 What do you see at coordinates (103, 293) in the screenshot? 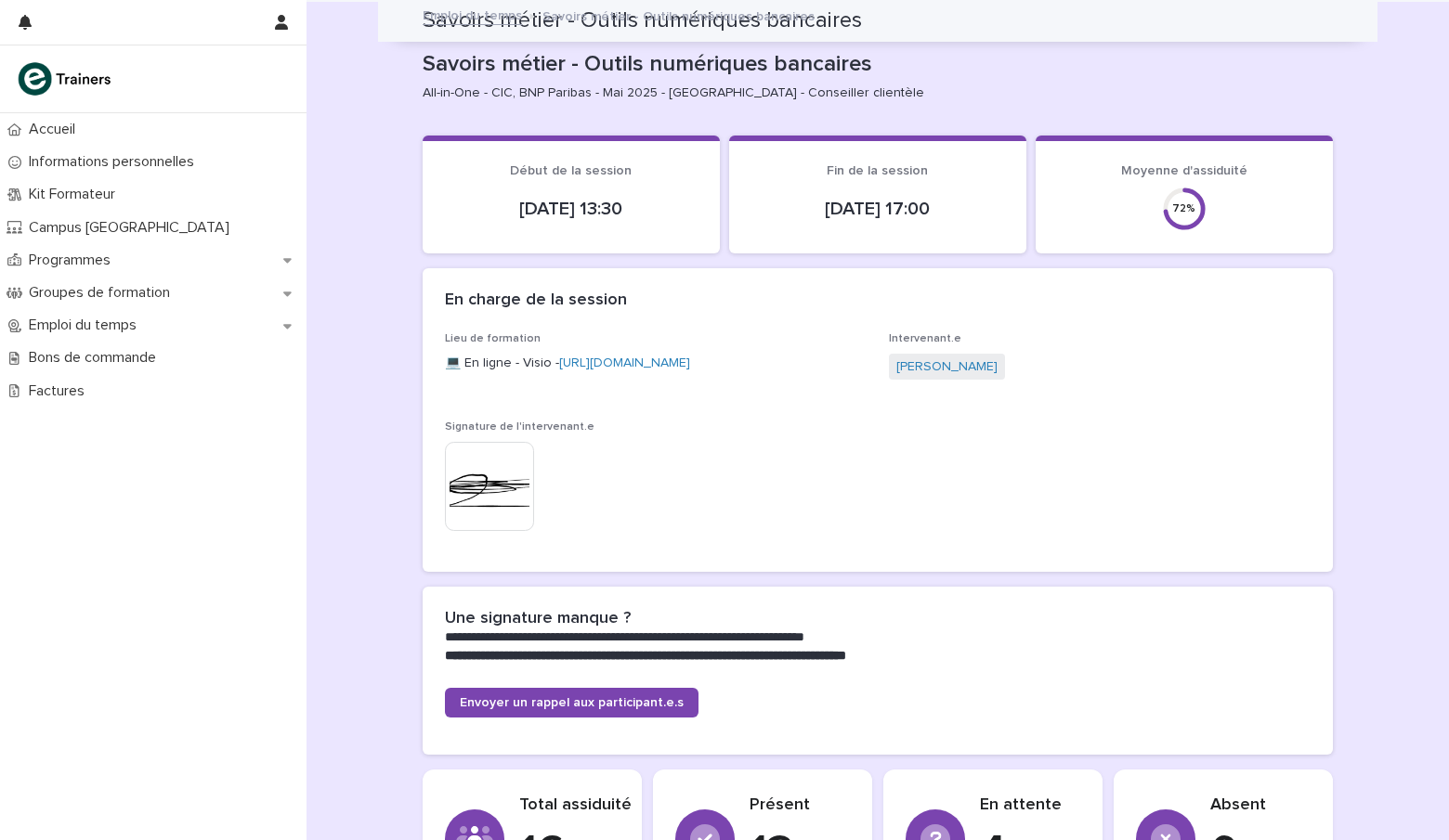
I see `p: Groupes de formation` at bounding box center [103, 293].